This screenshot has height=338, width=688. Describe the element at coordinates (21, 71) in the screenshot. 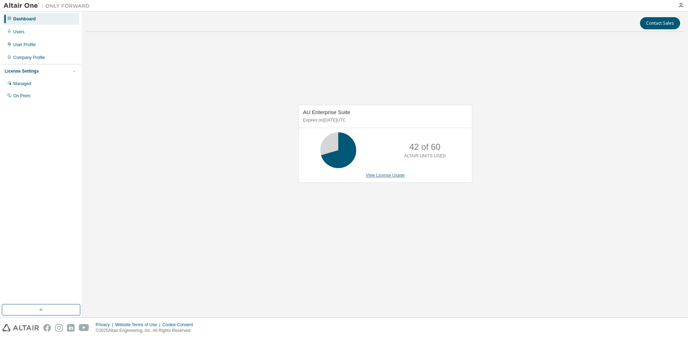

I see `div: License Settings` at that location.